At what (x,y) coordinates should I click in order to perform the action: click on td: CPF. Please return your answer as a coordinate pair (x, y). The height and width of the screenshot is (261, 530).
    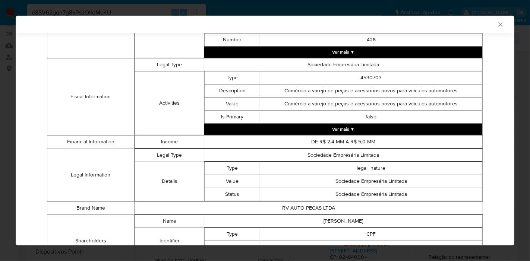
    Looking at the image, I should click on (371, 234).